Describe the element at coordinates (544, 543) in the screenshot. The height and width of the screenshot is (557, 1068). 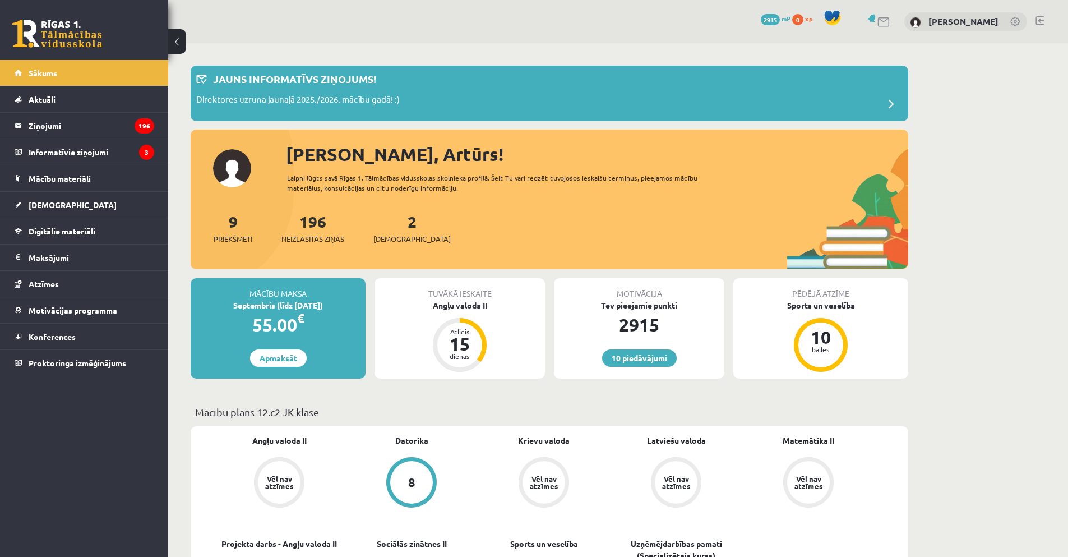
I see `a: Sports un veselība` at that location.